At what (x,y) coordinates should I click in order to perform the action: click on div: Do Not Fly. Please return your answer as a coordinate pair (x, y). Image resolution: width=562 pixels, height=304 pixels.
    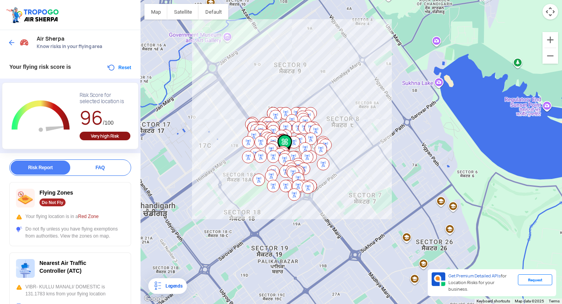
    Looking at the image, I should click on (52, 202).